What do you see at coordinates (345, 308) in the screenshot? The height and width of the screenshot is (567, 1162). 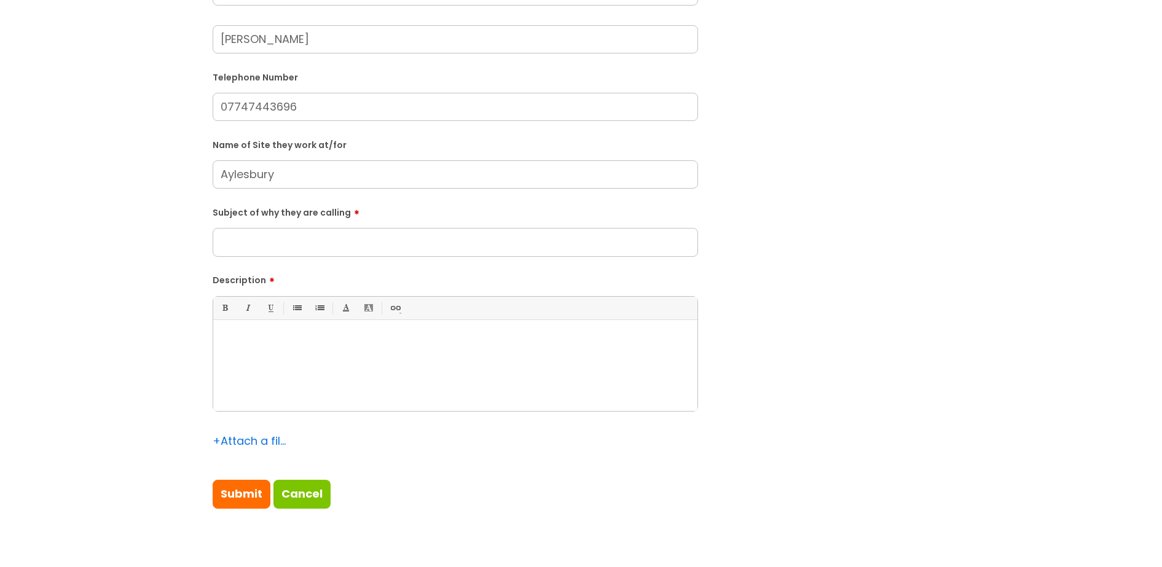 I see `a: Font Color` at bounding box center [345, 308].